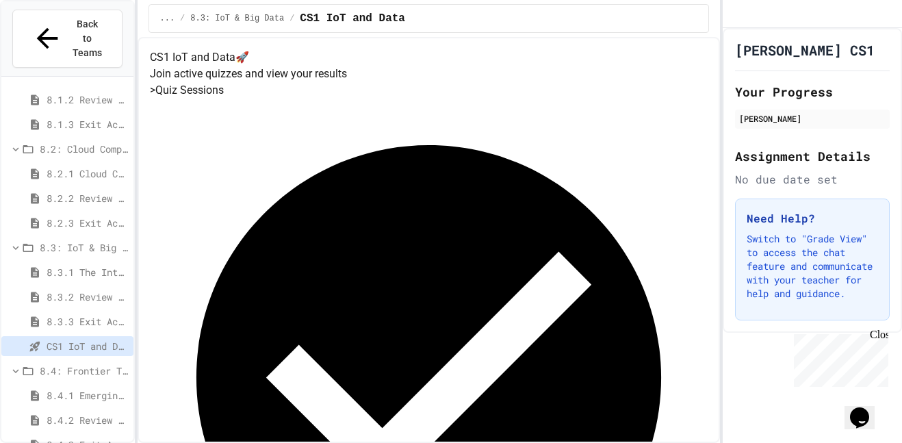  Describe the element at coordinates (87, 124) in the screenshot. I see `span: 8.1.3 Exit Activity - AI Detective` at that location.